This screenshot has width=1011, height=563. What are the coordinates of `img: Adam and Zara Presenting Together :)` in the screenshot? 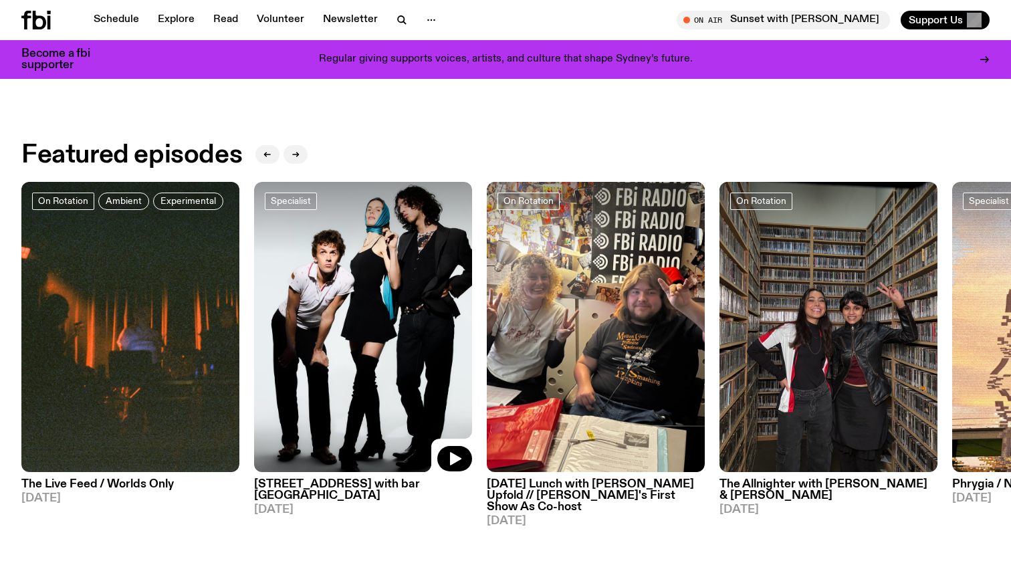 It's located at (596, 327).